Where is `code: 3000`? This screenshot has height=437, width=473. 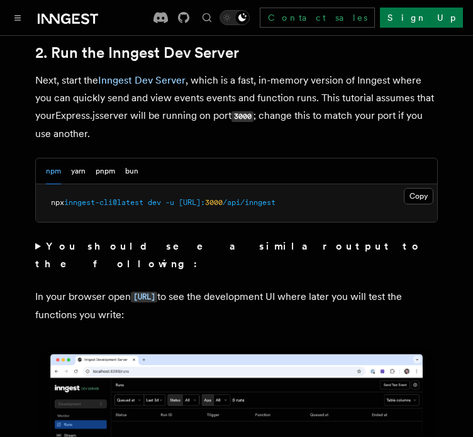
code: 3000 is located at coordinates (242, 116).